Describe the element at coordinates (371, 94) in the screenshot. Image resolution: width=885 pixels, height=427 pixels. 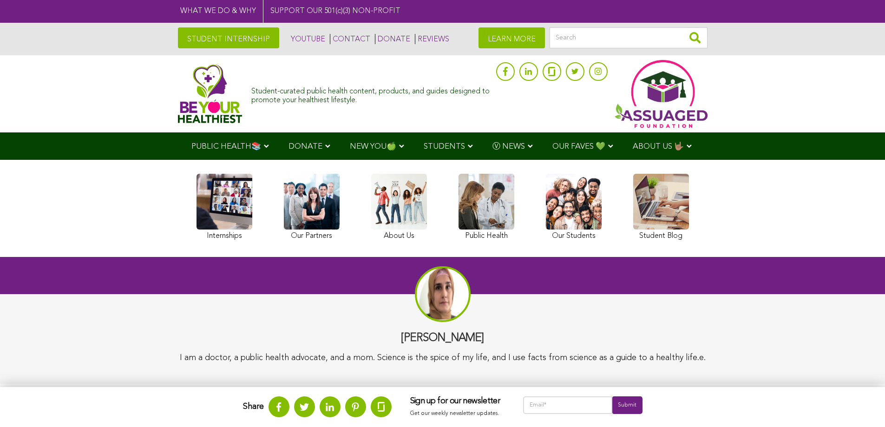
I see `div: Student-curated public health content, products, and guides designed to promote your healthiest l...` at that location.